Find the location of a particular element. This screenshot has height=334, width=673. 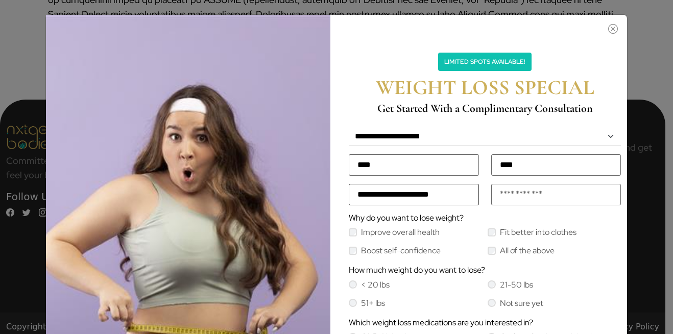

label: Fit better into clothes is located at coordinates (538, 232).